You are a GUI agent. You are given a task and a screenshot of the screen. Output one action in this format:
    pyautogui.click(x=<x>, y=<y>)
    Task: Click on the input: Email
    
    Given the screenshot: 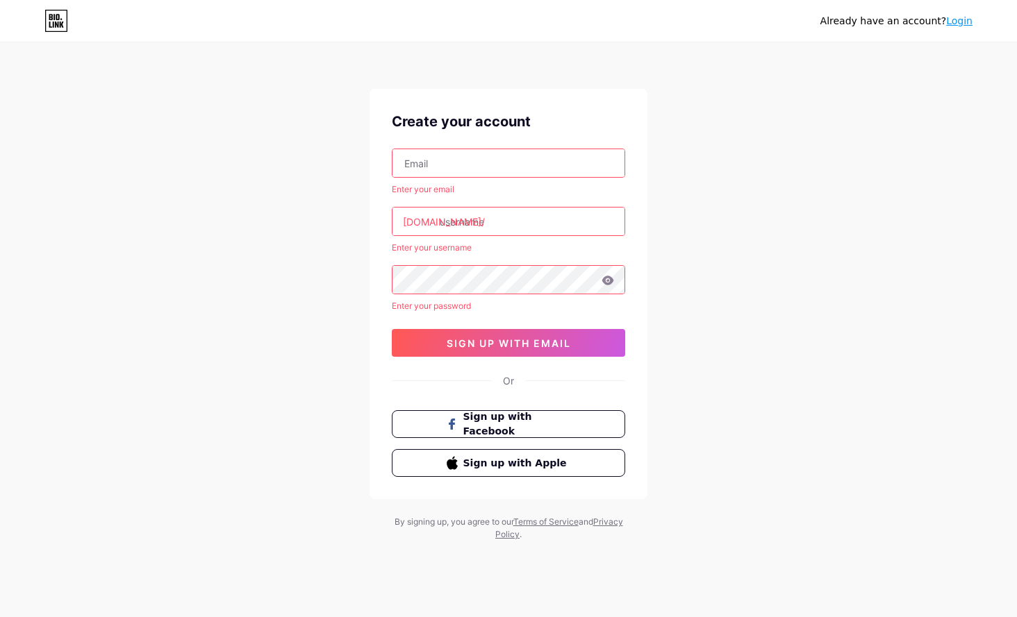 What is the action you would take?
    pyautogui.click(x=508, y=163)
    